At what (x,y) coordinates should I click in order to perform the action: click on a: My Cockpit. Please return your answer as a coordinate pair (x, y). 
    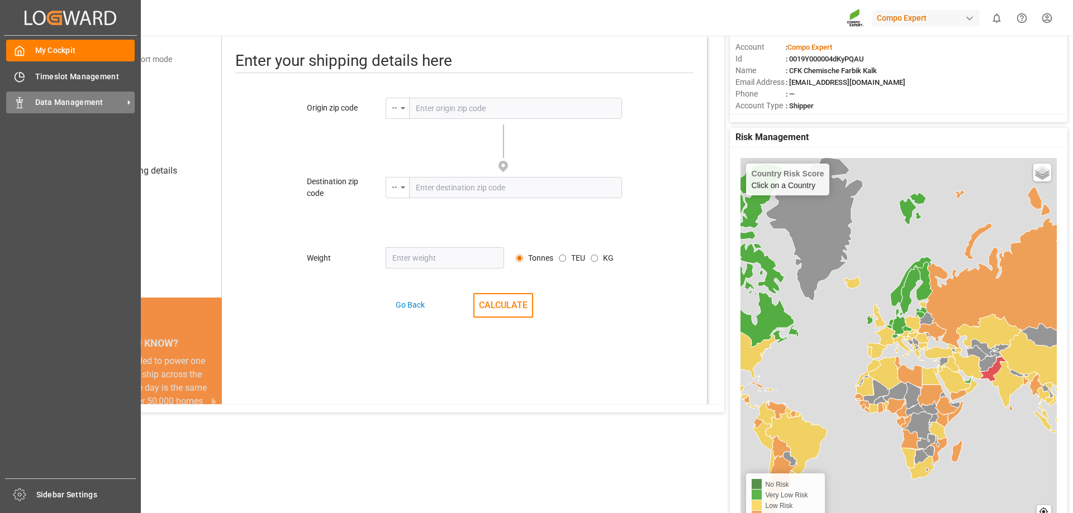
    Looking at the image, I should click on (70, 50).